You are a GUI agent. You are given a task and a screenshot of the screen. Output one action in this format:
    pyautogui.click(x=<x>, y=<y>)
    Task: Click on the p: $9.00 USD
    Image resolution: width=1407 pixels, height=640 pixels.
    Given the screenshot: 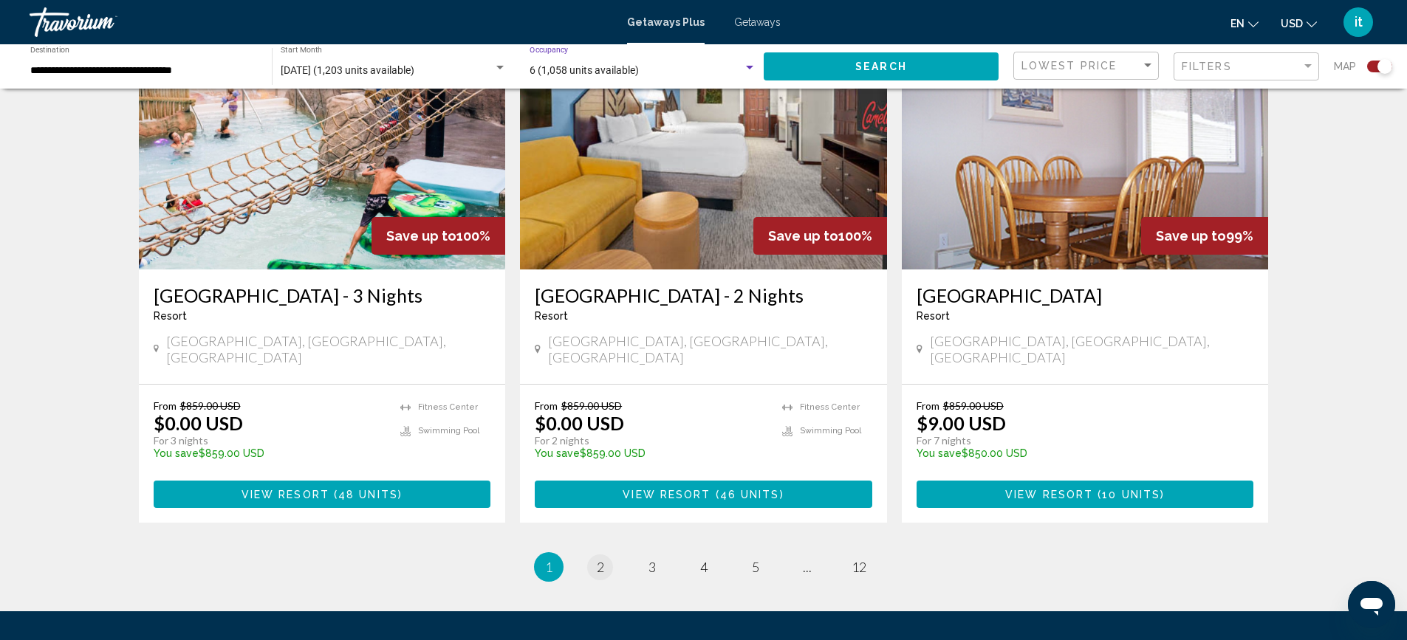 What is the action you would take?
    pyautogui.click(x=961, y=423)
    